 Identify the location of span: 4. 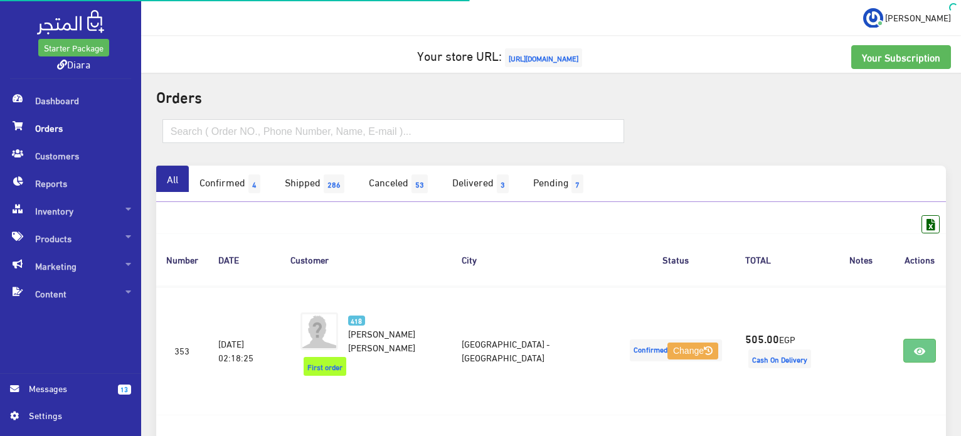
(254, 184).